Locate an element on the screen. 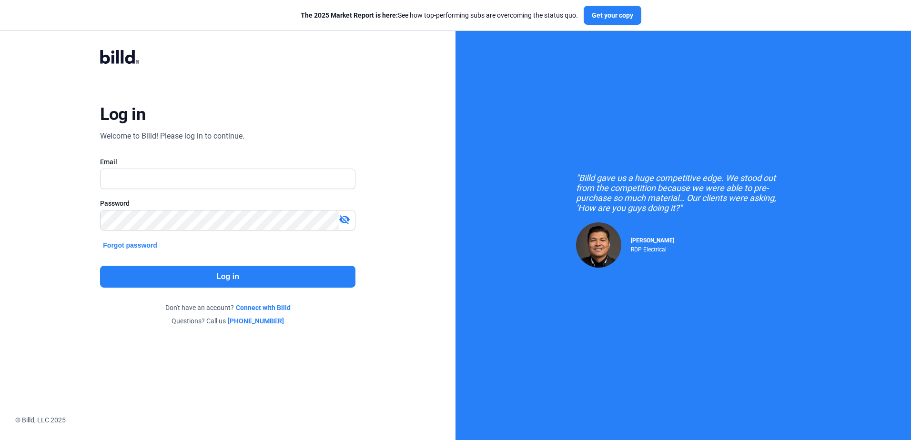 Image resolution: width=911 pixels, height=440 pixels. button: Forgot password is located at coordinates (130, 245).